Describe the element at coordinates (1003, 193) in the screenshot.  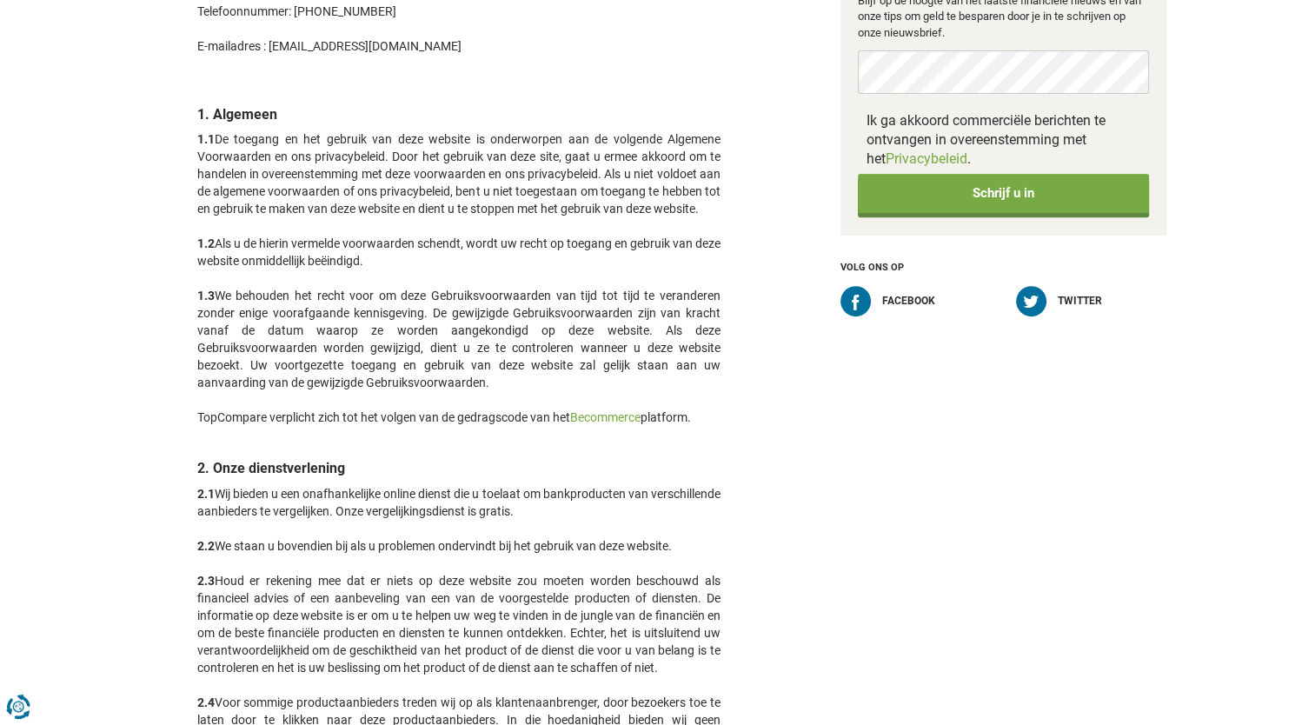
I see `input: Schrijf u in` at that location.